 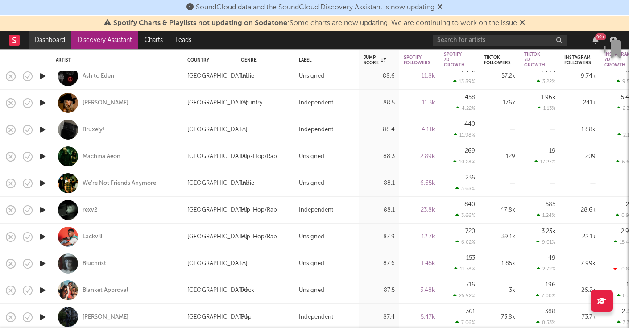 I want to click on a: Lackvill, so click(x=92, y=237).